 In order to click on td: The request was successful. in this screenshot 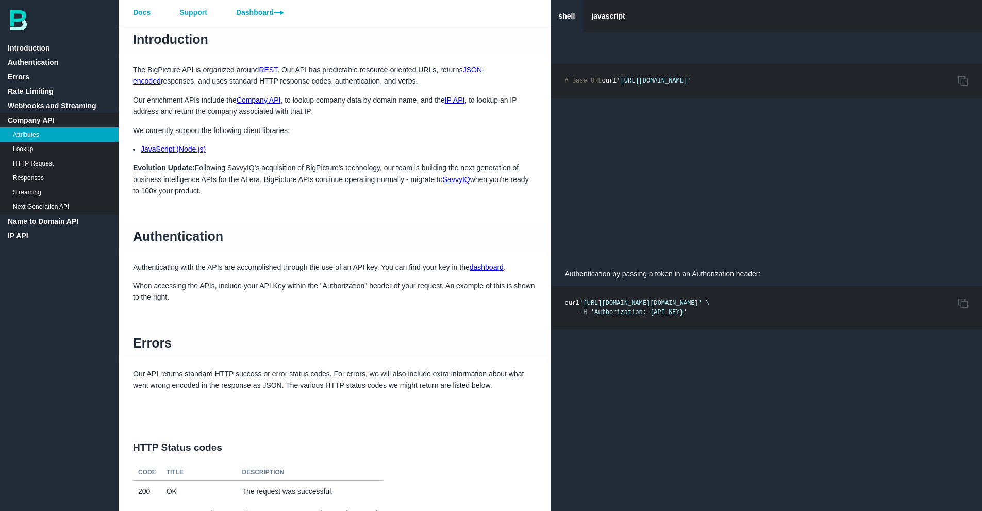, I will do `click(310, 491)`.